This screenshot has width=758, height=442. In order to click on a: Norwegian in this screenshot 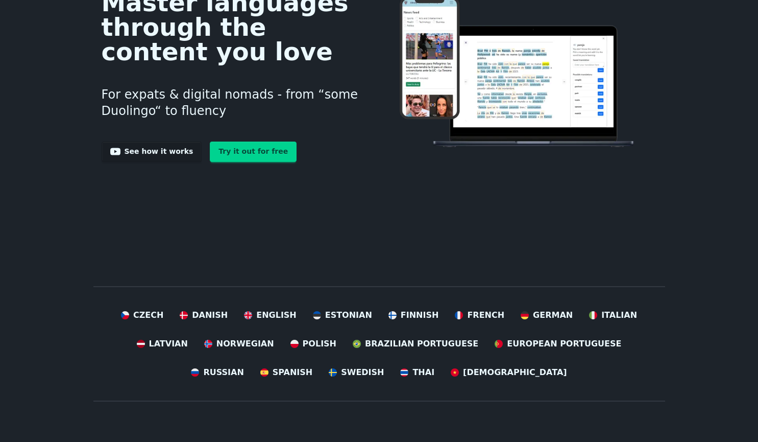, I will do `click(239, 344)`.